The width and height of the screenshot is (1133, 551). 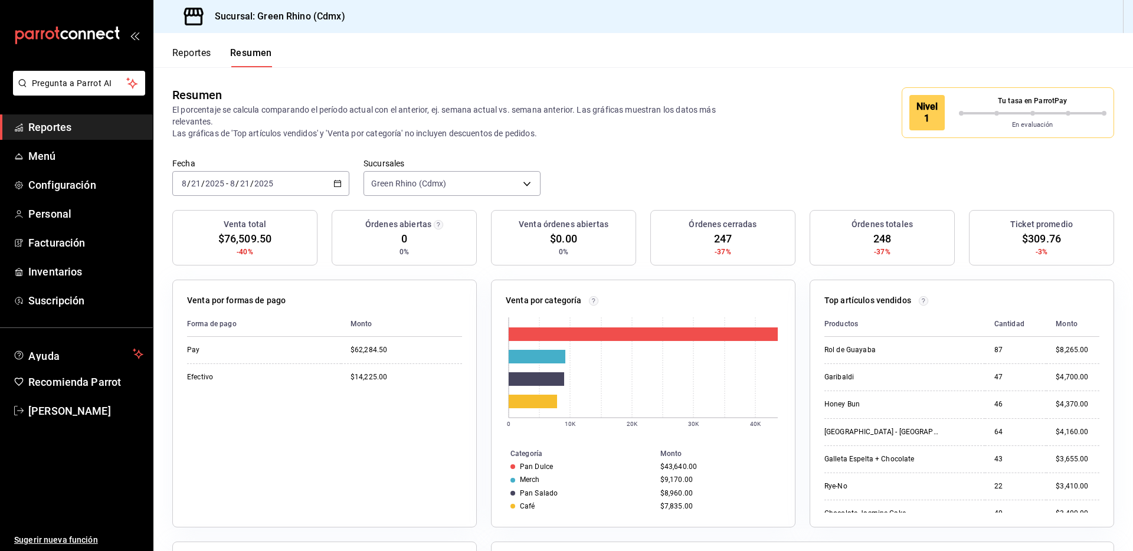 What do you see at coordinates (883, 377) in the screenshot?
I see `div: Garibaldi` at bounding box center [883, 377].